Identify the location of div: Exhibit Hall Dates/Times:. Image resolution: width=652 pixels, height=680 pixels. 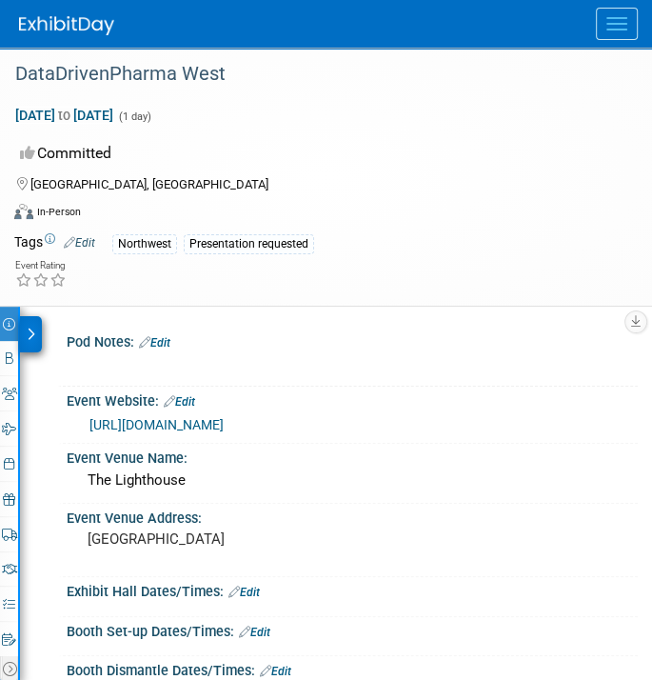
(352, 590).